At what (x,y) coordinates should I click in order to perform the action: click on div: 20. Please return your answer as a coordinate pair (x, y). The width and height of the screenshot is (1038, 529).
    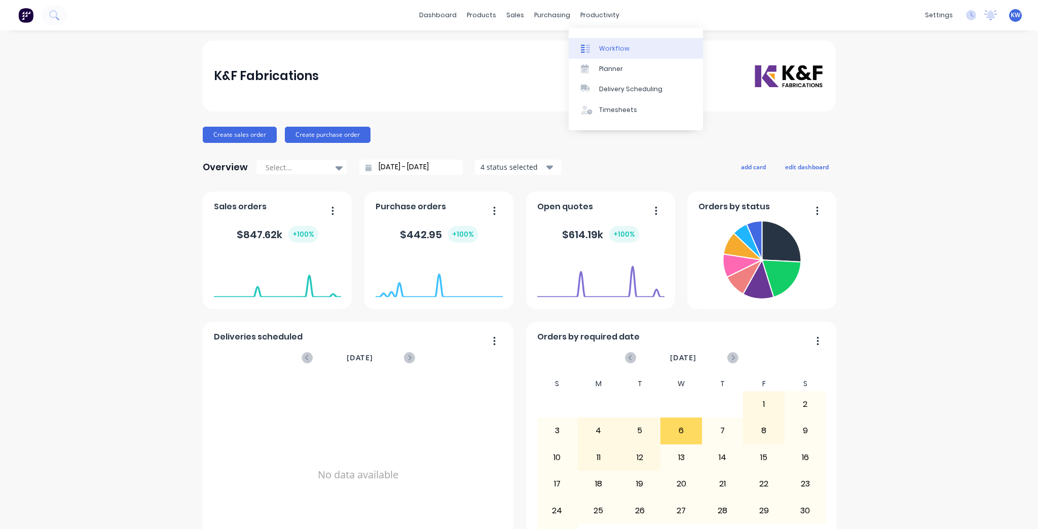
    Looking at the image, I should click on (681, 484).